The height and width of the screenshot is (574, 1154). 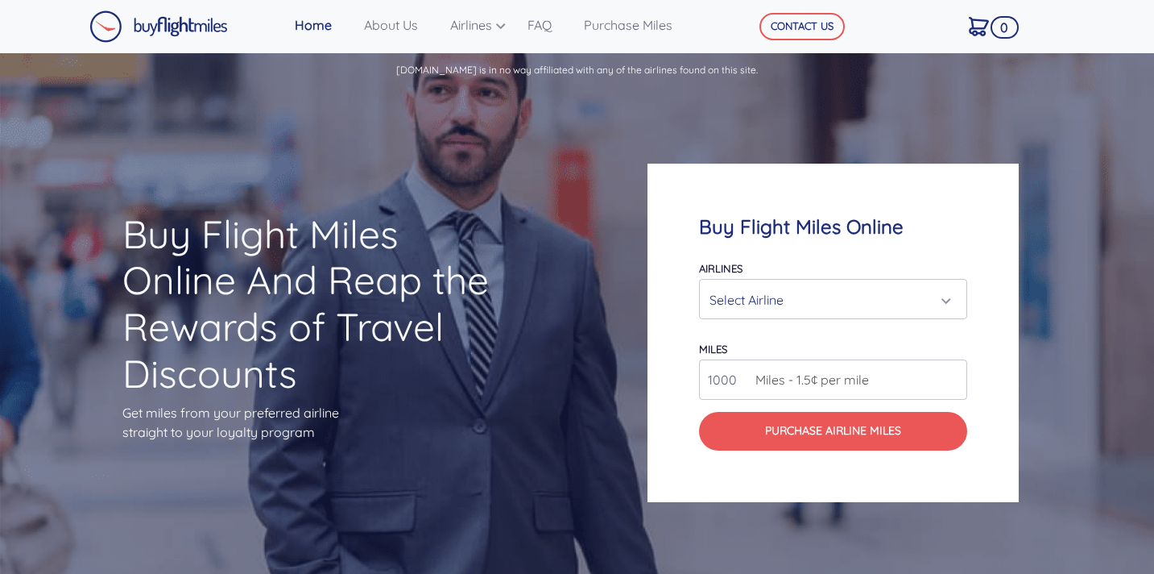 What do you see at coordinates (159, 27) in the screenshot?
I see `img: Buy Flight Miles Logo` at bounding box center [159, 27].